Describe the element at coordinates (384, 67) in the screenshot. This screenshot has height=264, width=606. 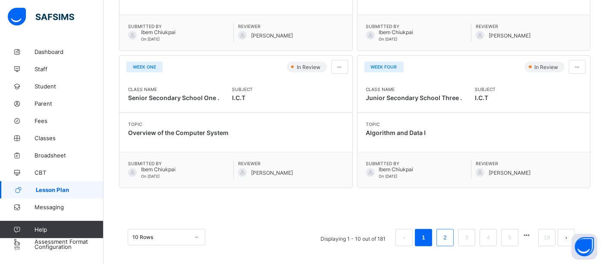
I see `span: WEEK FOUR` at that location.